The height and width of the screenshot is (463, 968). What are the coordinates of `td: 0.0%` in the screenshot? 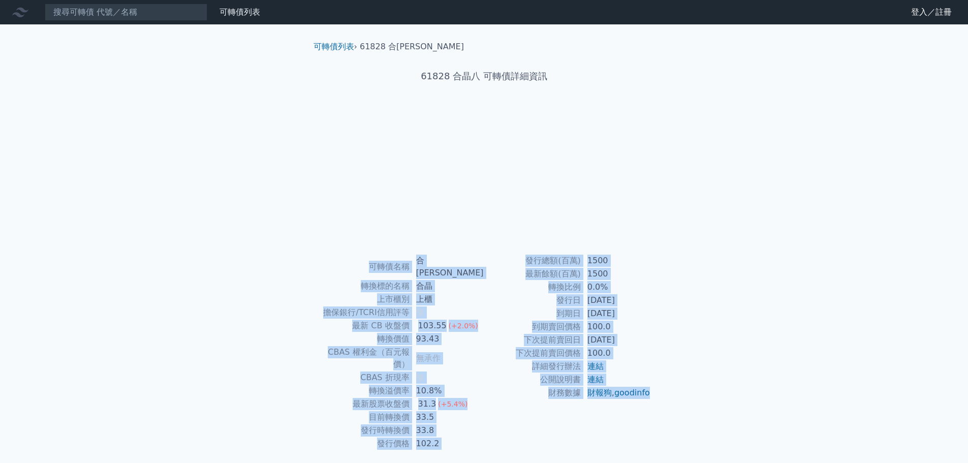 It's located at (616, 287).